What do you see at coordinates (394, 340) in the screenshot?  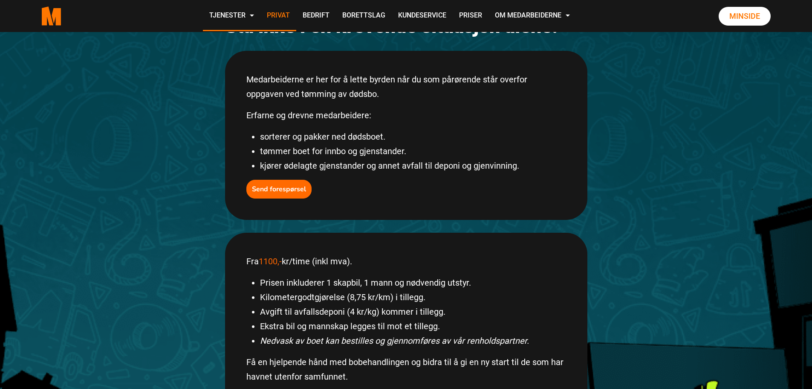 I see `em: Nedvask av boet kan bestilles og gjennomføres av vår renholdspartner.` at bounding box center [394, 340].